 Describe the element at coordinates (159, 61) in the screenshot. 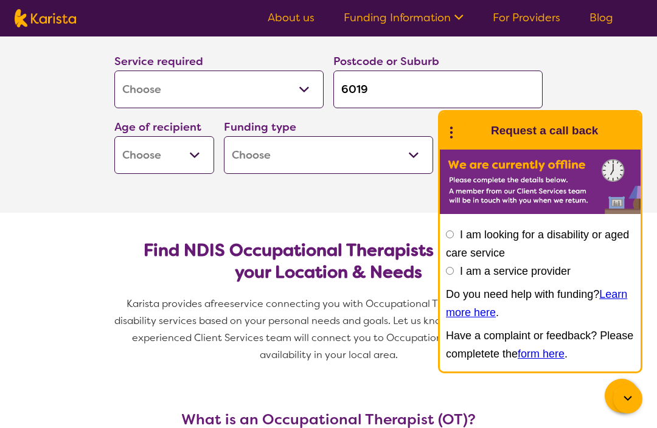

I see `label: Service required` at that location.